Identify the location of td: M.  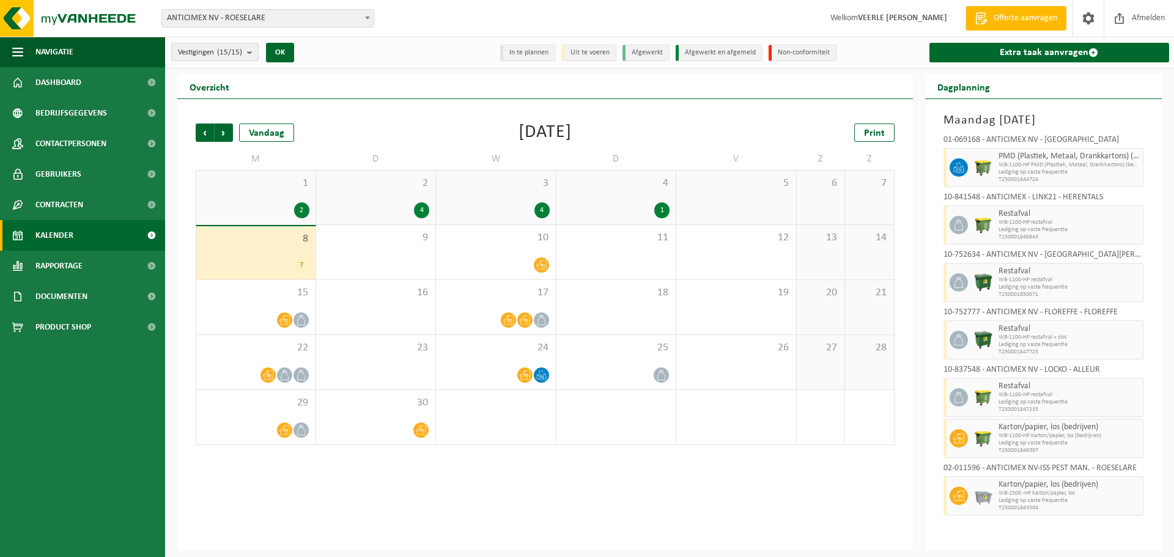
(256, 159).